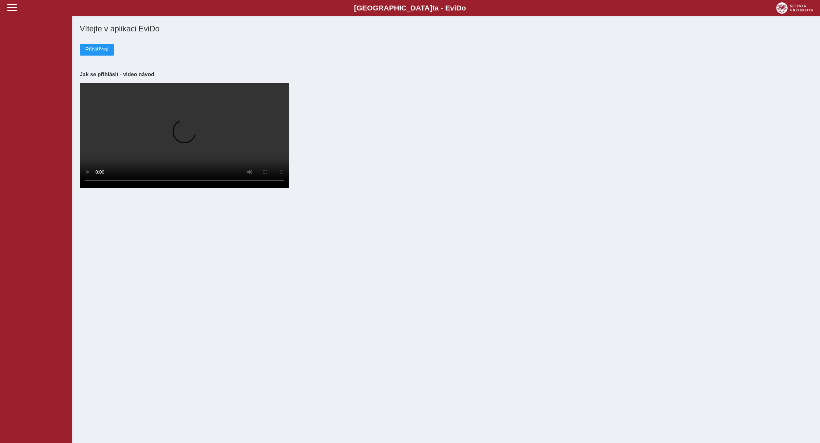 The image size is (820, 443). I want to click on h3: Jak se přihlásit - video návod, so click(446, 74).